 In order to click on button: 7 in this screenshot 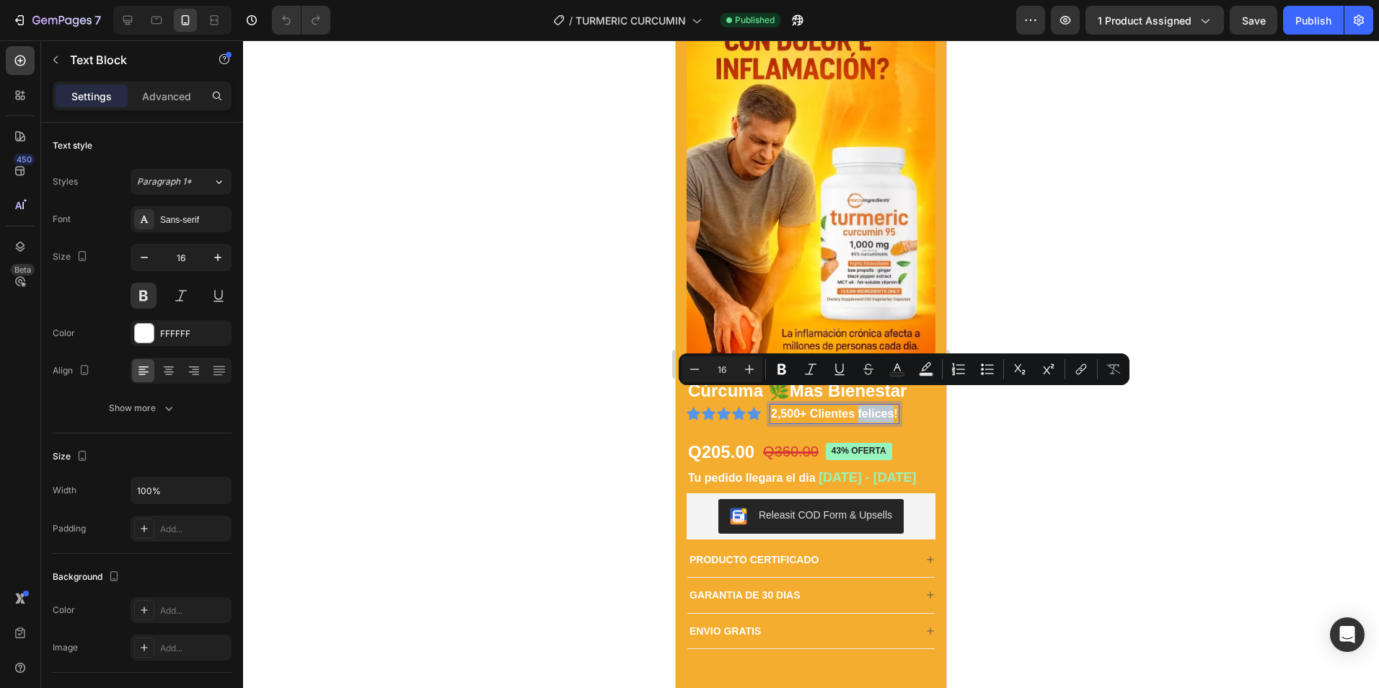, I will do `click(56, 20)`.